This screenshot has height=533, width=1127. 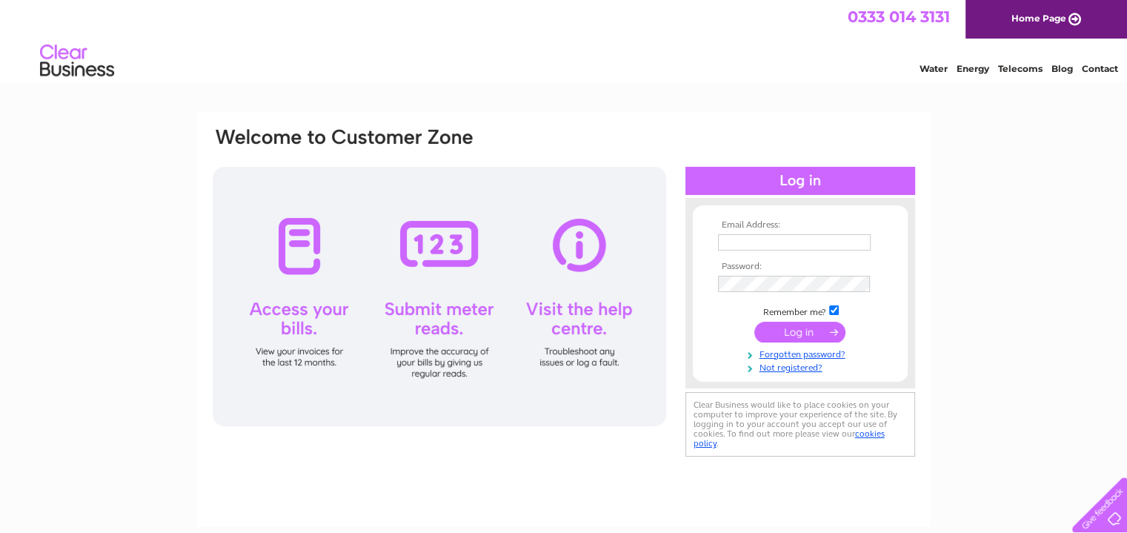 I want to click on input: Submit, so click(x=800, y=332).